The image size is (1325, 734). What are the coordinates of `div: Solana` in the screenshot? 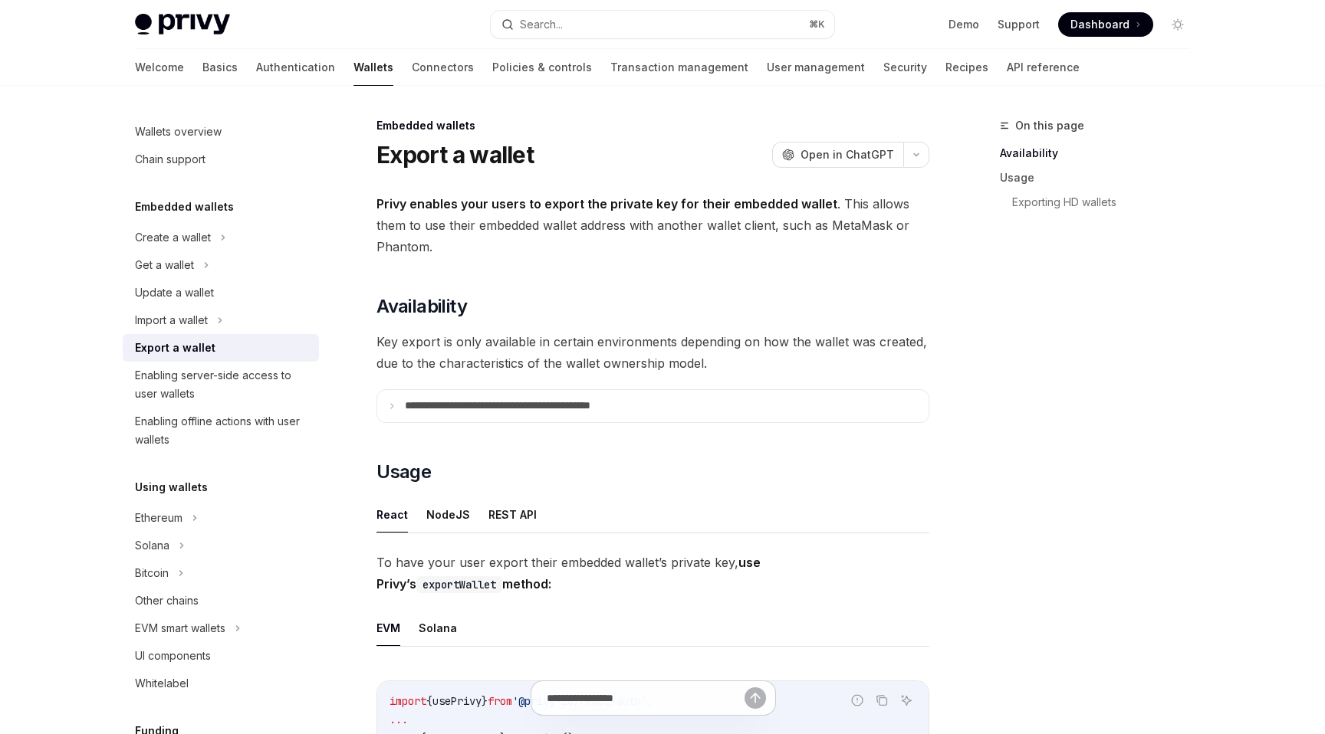 It's located at (152, 546).